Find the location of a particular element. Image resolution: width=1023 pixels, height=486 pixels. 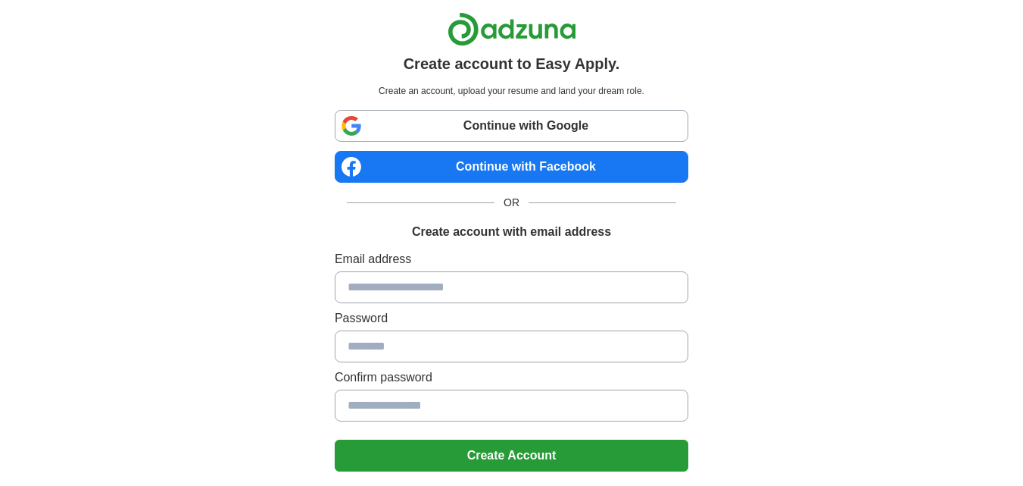

span: OR is located at coordinates (511, 202).